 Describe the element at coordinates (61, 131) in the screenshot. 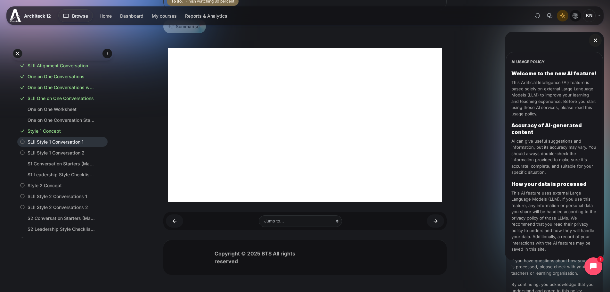

I see `a: Style 1 Concept` at that location.